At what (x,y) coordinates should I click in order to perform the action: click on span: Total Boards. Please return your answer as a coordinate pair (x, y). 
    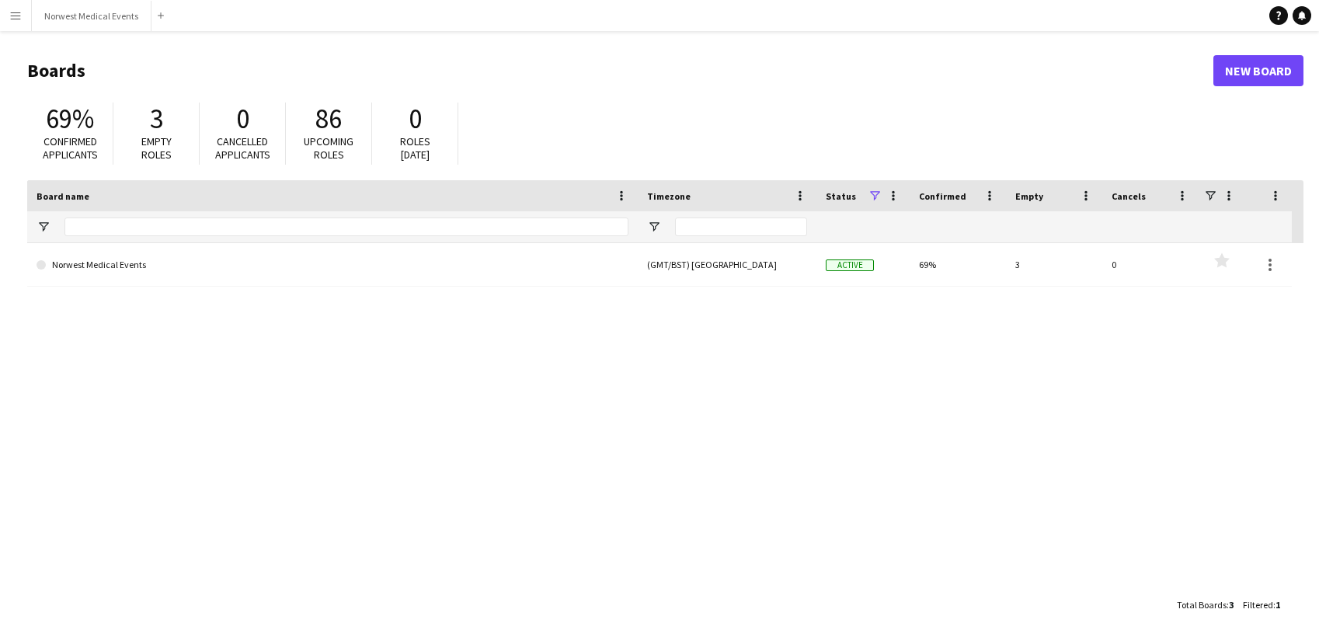
    Looking at the image, I should click on (1202, 604).